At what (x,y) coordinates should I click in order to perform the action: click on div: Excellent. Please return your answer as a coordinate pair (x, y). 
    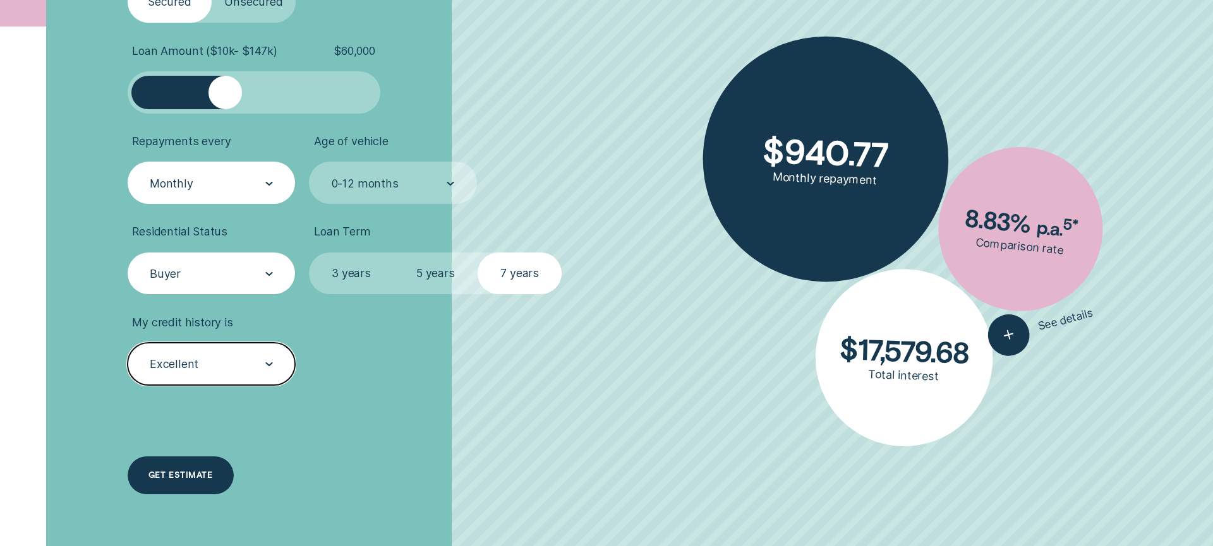
    Looking at the image, I should click on (174, 364).